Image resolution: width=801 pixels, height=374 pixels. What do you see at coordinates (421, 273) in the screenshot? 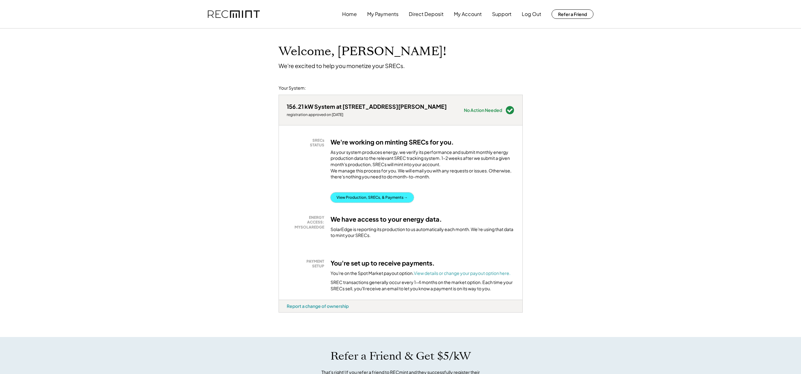
I see `div: You're on the Spot Market payout option.` at bounding box center [421, 273].